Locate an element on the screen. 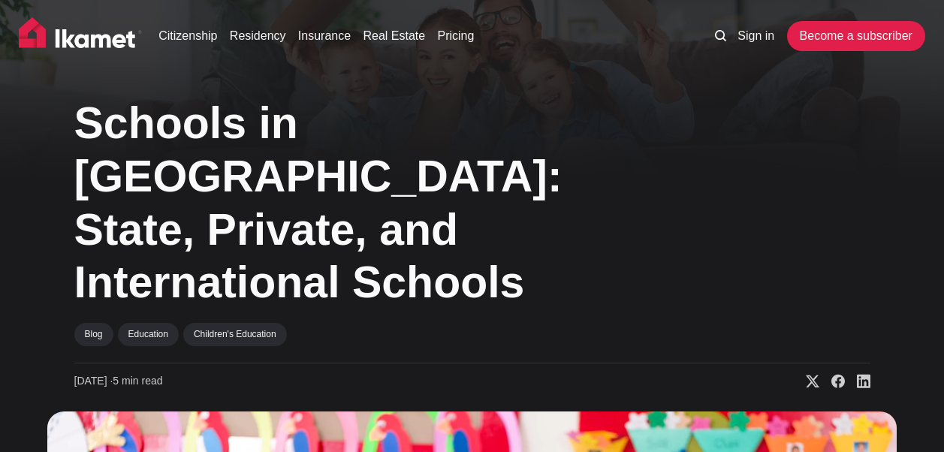 The height and width of the screenshot is (452, 944). a: Residency is located at coordinates (257, 36).